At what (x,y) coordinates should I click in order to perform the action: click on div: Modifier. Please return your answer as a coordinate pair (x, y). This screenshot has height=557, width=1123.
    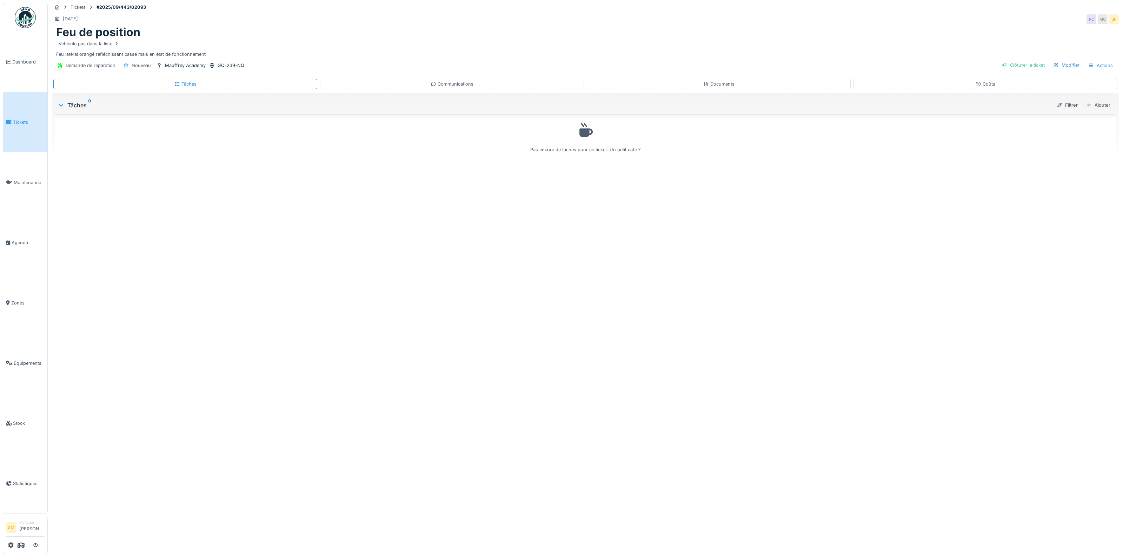
    Looking at the image, I should click on (1066, 65).